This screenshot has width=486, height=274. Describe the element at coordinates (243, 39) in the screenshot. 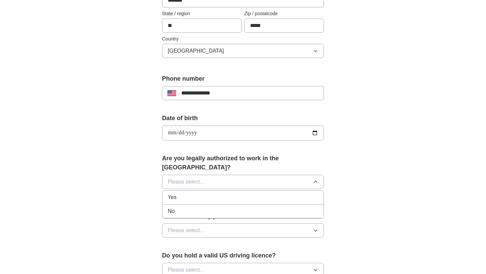

I see `label: Country` at that location.